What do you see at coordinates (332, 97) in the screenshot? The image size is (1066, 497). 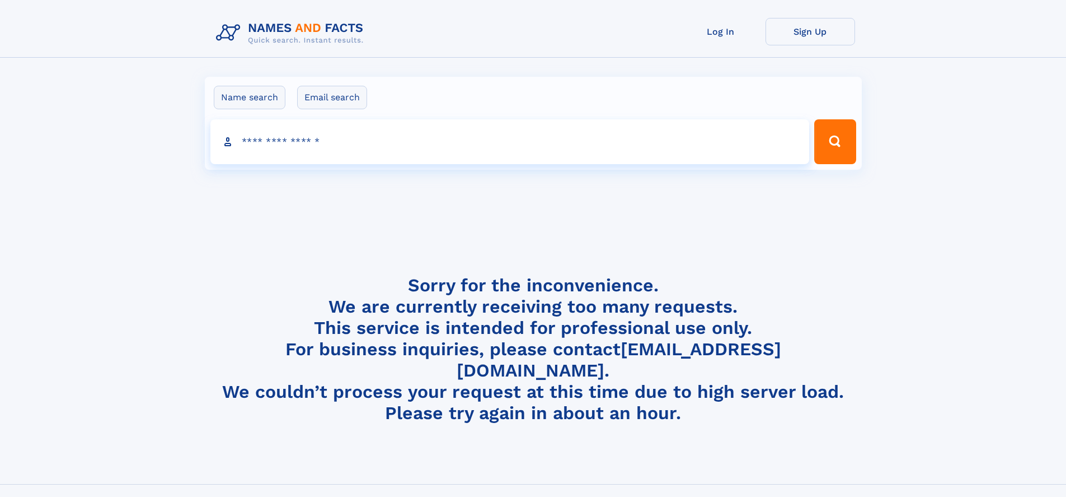 I see `label: Email search` at bounding box center [332, 97].